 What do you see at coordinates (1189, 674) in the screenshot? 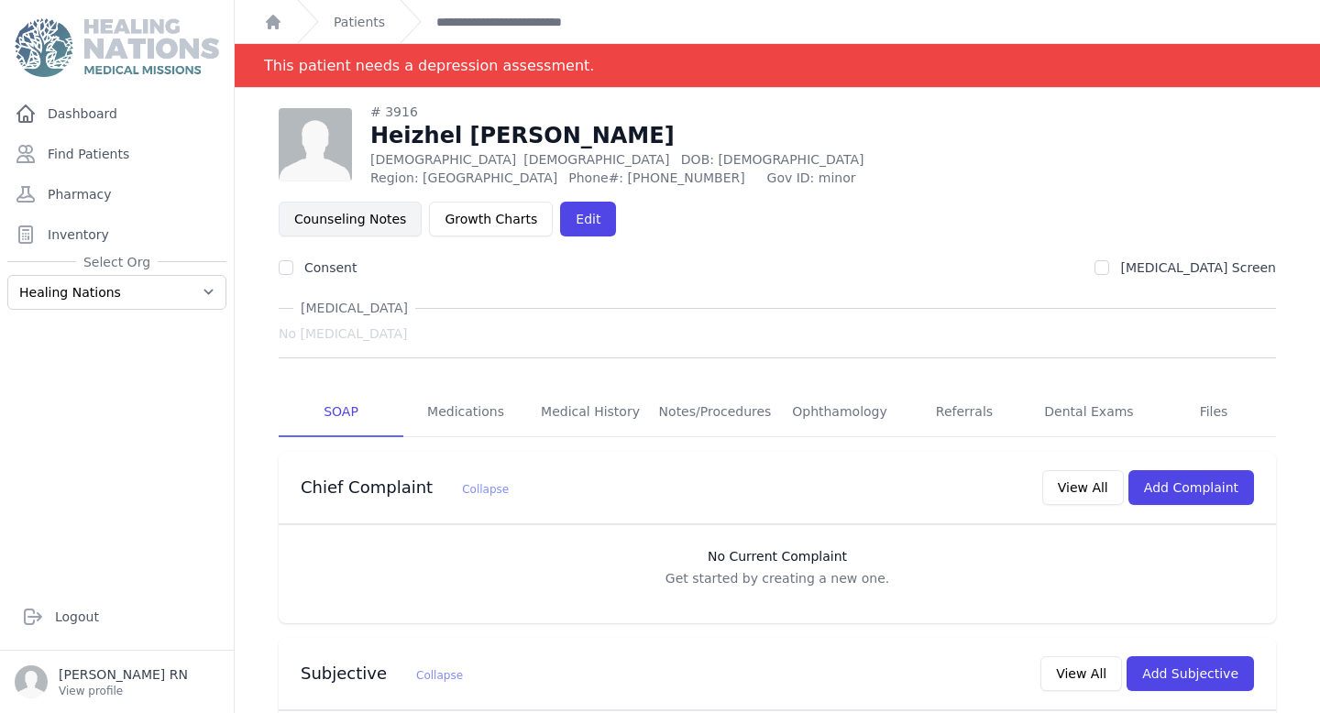
I see `button: Add Subjective` at bounding box center [1189, 674].